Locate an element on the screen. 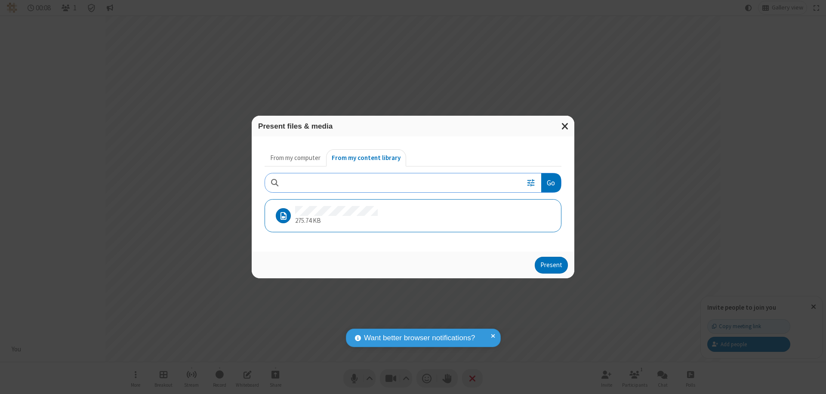 This screenshot has width=826, height=394. span: Want better browser notifications? is located at coordinates (419, 338).